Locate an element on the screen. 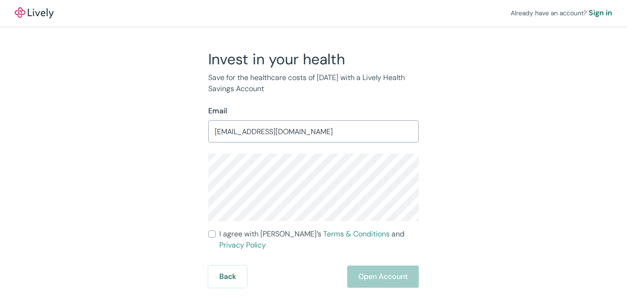 This screenshot has height=297, width=627. div: Already have an account? is located at coordinates (562, 13).